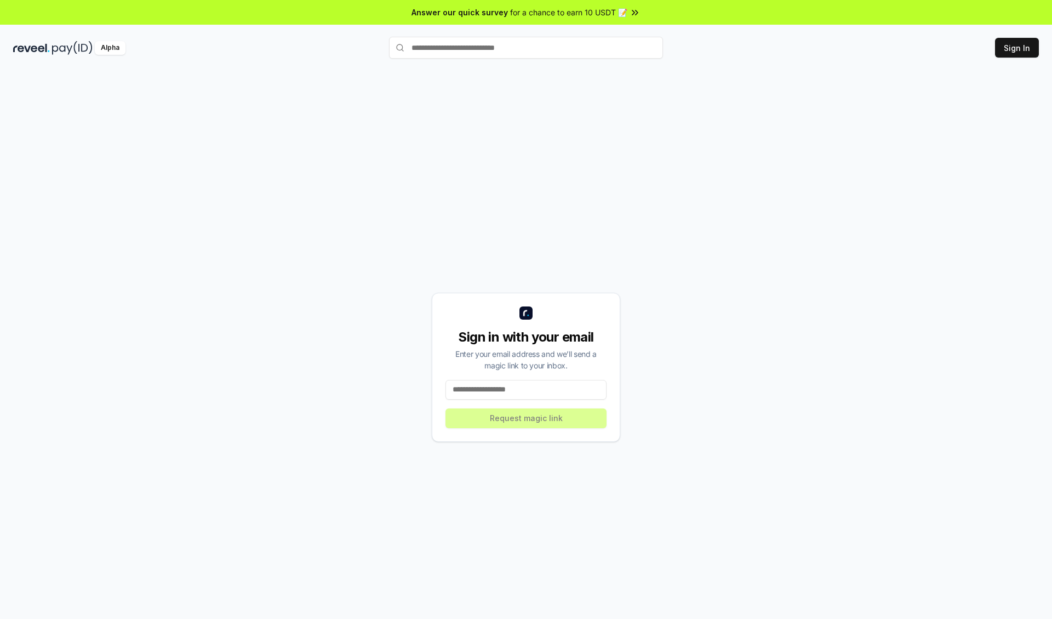  I want to click on img: pay_id, so click(72, 48).